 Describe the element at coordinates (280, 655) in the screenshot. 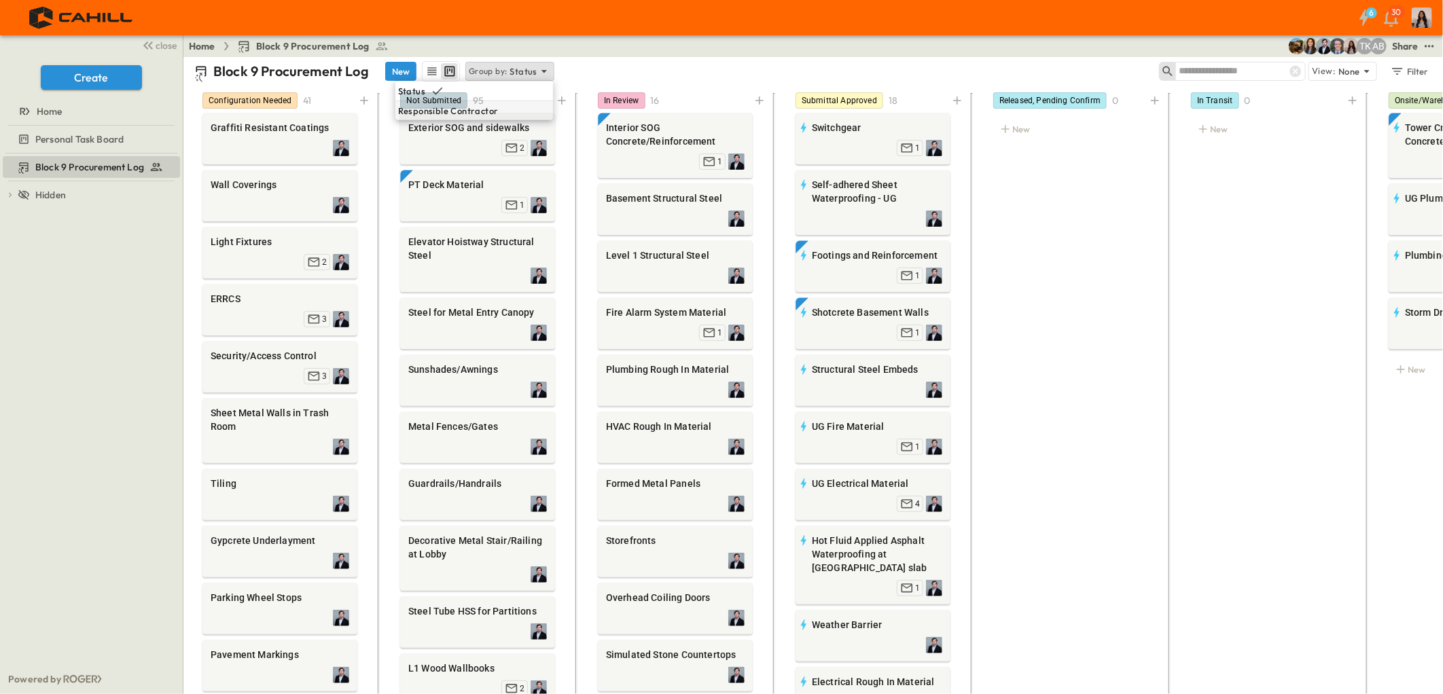

I see `span: Pavement Markings` at that location.